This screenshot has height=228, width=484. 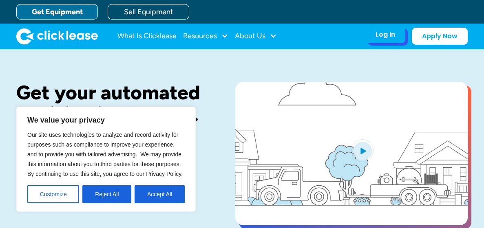 What do you see at coordinates (362, 151) in the screenshot?
I see `img: Blue play button logo on a light blue circular background` at bounding box center [362, 151].